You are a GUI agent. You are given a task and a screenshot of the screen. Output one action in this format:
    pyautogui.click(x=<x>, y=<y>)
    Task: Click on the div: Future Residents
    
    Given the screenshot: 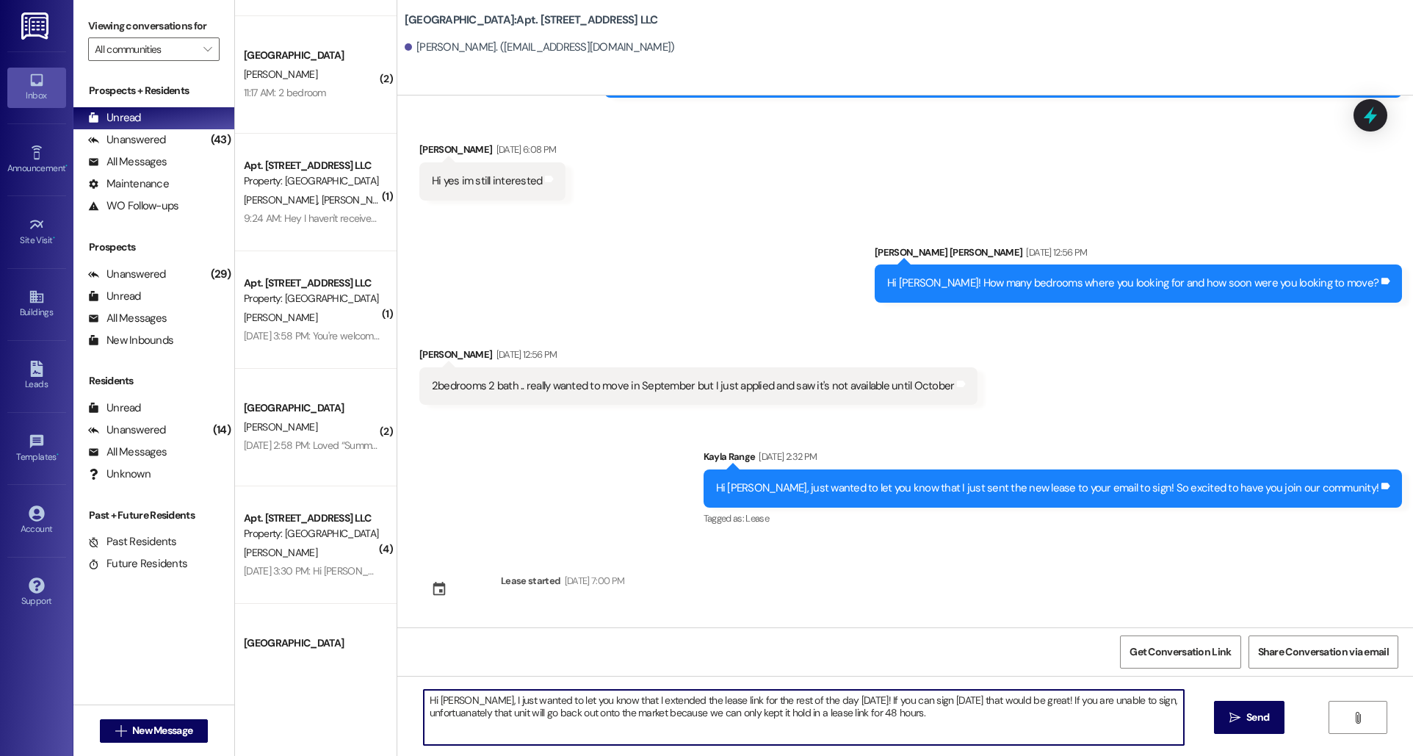 What is the action you would take?
    pyautogui.click(x=137, y=563)
    